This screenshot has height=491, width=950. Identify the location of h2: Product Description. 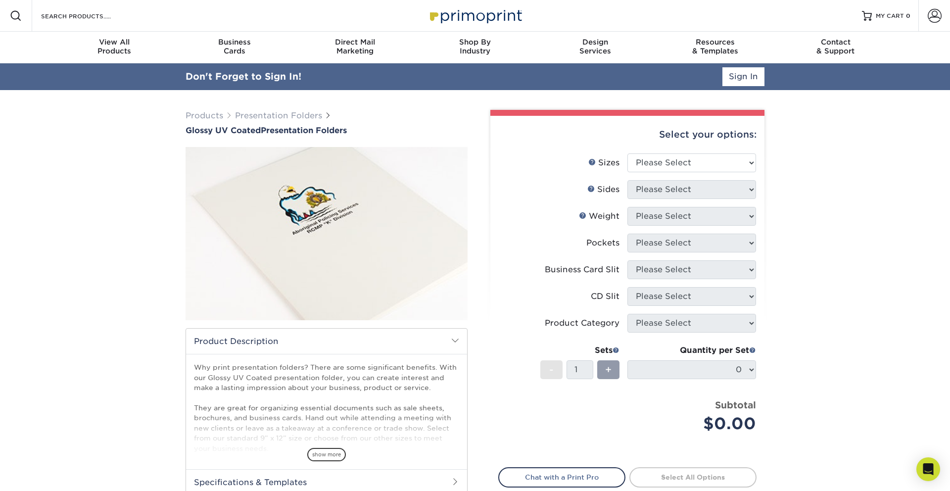
(327, 341).